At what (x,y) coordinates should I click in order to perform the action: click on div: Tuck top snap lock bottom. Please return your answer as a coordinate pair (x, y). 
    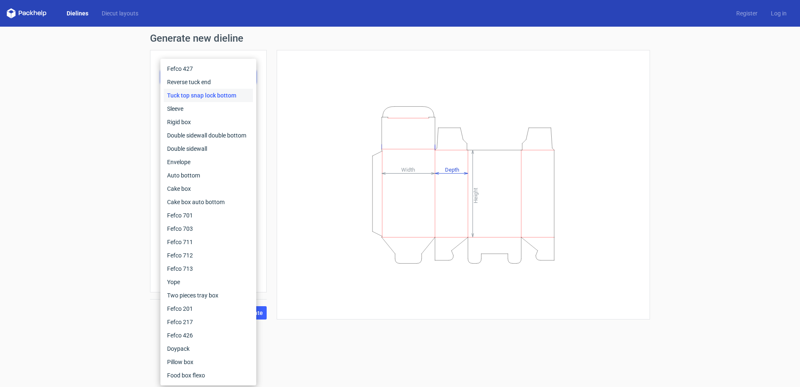
    Looking at the image, I should click on (208, 95).